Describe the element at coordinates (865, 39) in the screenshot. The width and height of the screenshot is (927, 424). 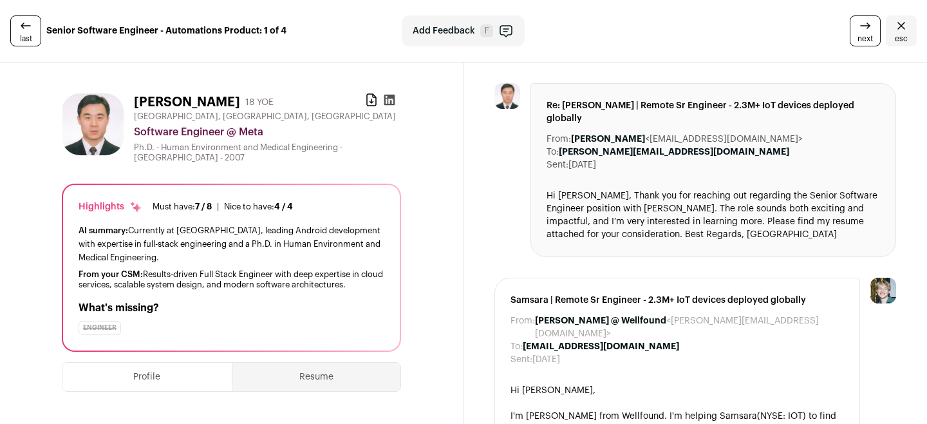
I see `span: next` at that location.